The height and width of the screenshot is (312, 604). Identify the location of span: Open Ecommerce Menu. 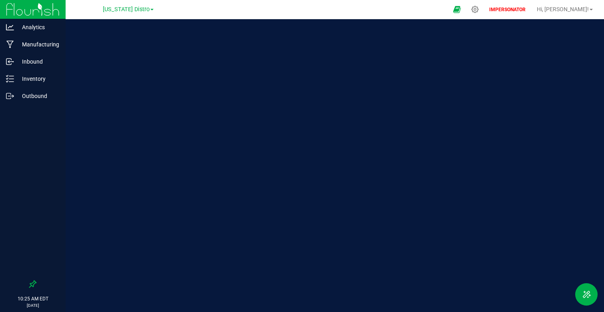
(457, 9).